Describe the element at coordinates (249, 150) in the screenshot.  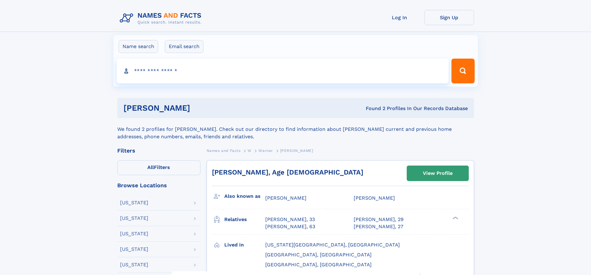
I see `a: W` at that location.